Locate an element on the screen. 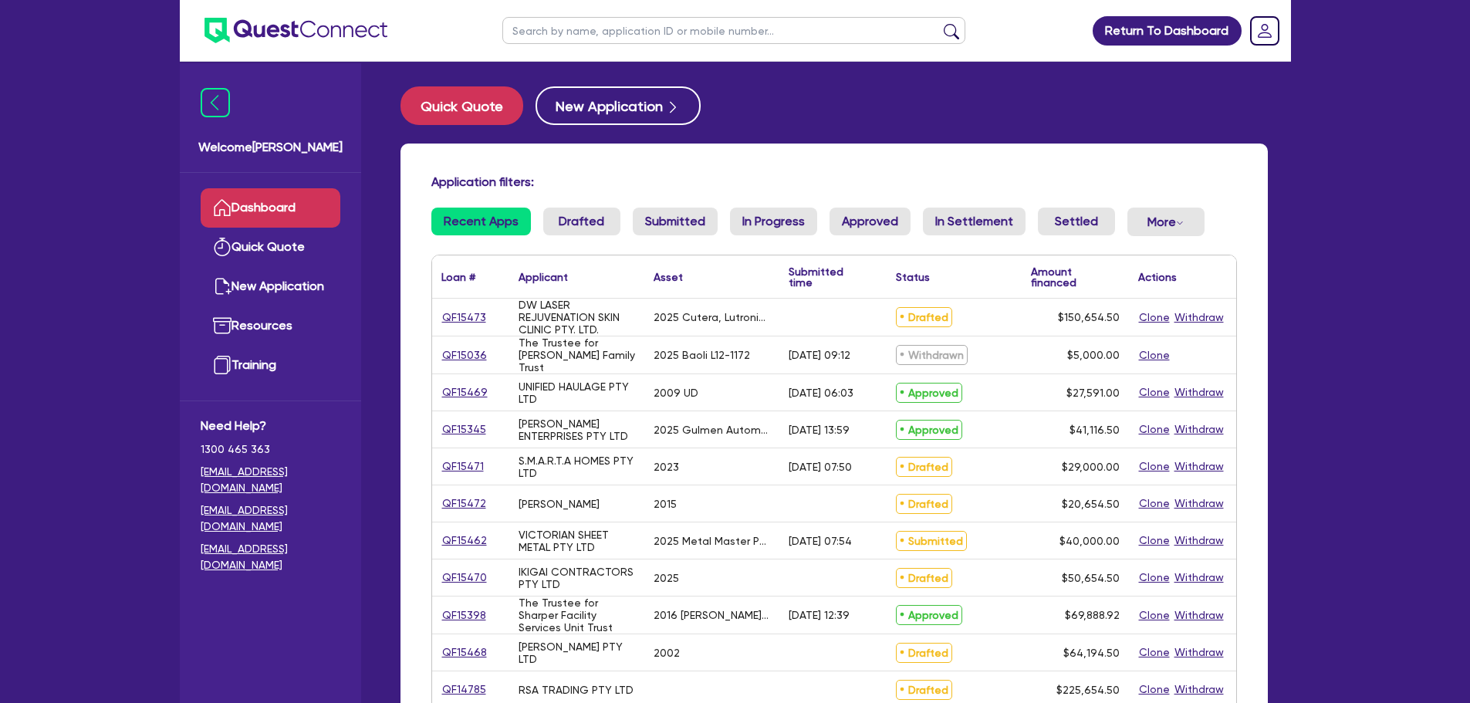  a: Dashboard is located at coordinates (270, 208).